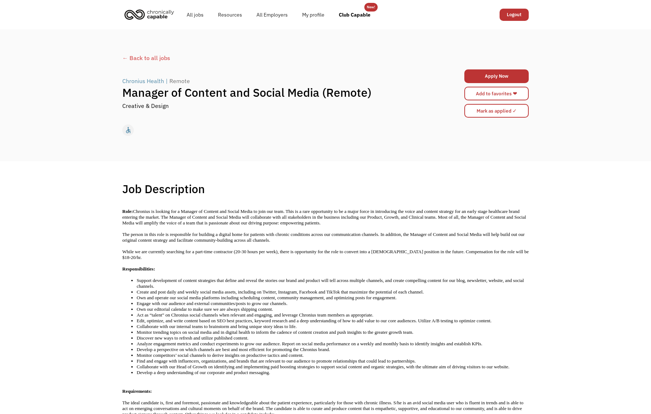 The image size is (651, 414). I want to click on p: The person in this role is responsible for building a digital home for patients with chronic cond..., so click(325, 237).